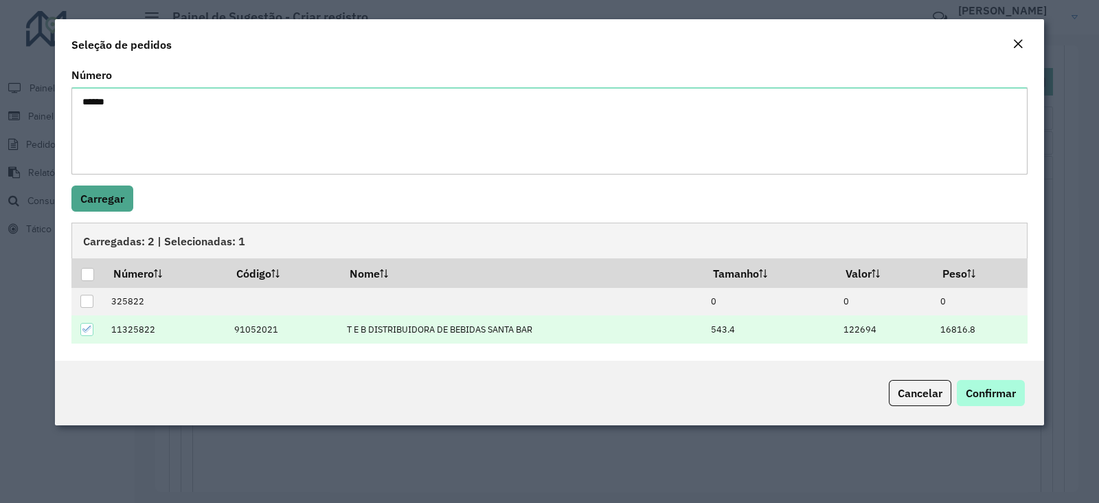  Describe the element at coordinates (283, 329) in the screenshot. I see `td: 91052021` at that location.